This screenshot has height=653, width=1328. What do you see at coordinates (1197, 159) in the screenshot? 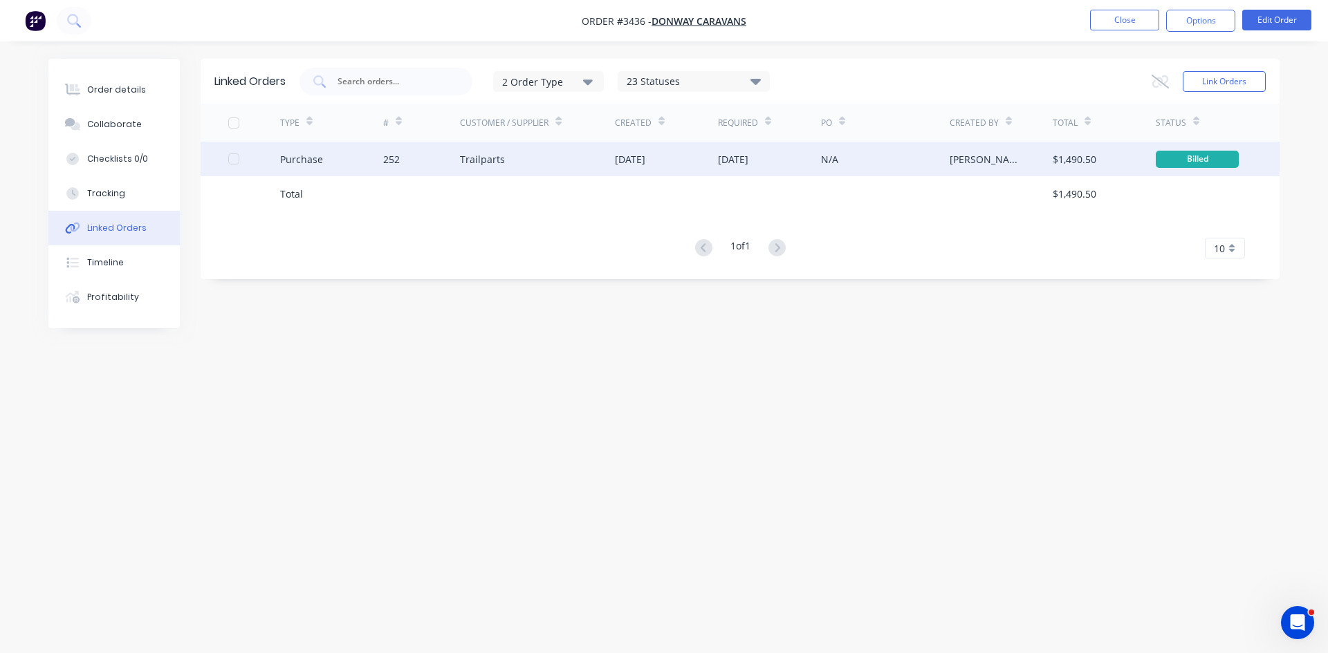
I see `div: Billed` at bounding box center [1197, 159].